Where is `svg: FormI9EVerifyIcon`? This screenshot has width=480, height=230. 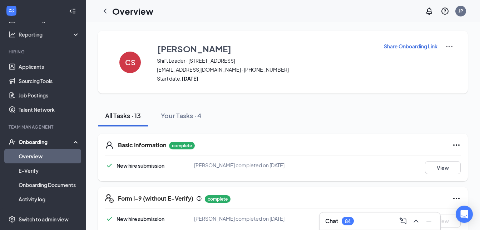 svg: FormI9EVerifyIcon is located at coordinates (109, 198).